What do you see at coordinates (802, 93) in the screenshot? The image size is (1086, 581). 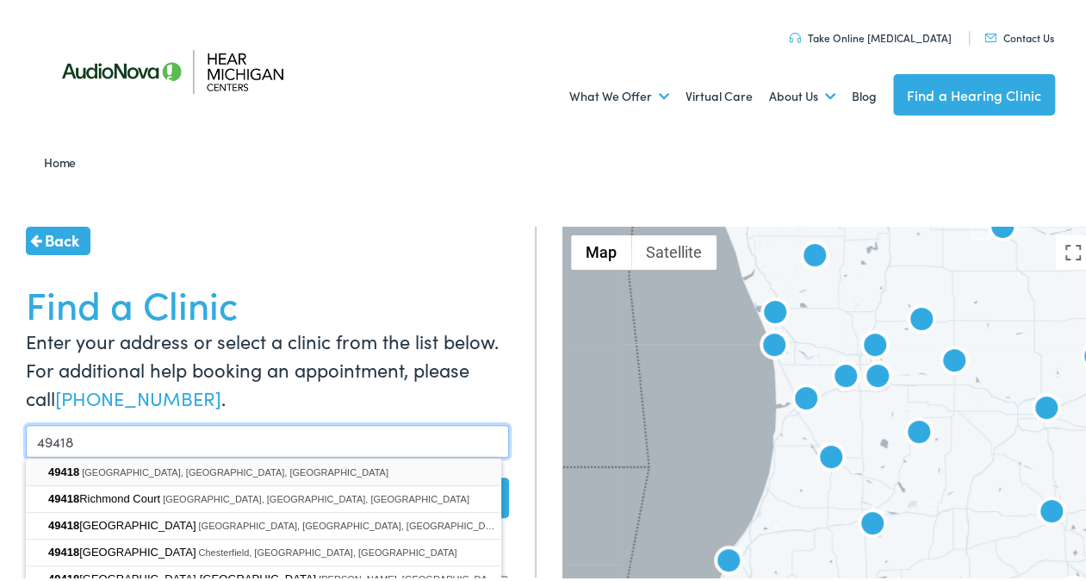 I see `a: About Us` at bounding box center [802, 93].